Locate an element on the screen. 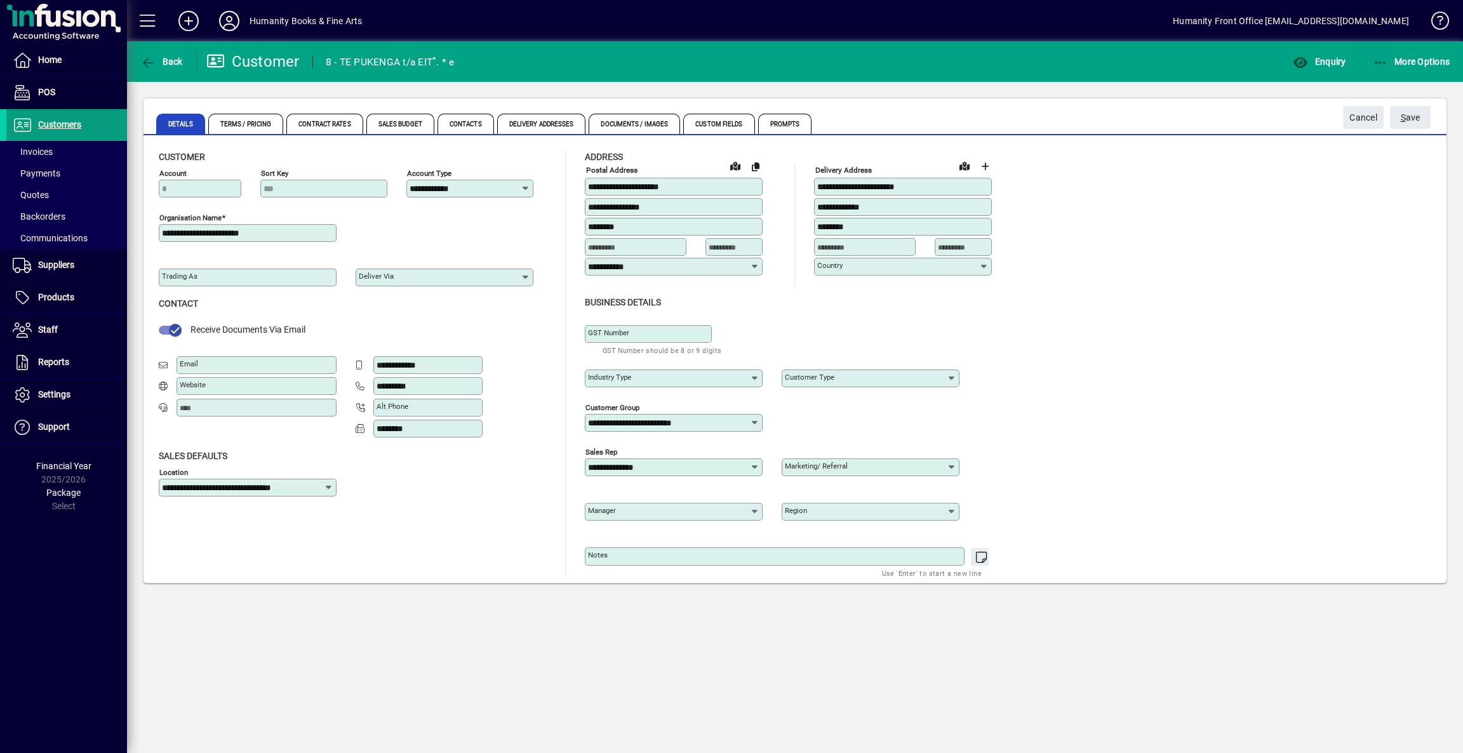 This screenshot has width=1463, height=753. mat-label: Website is located at coordinates (192, 385).